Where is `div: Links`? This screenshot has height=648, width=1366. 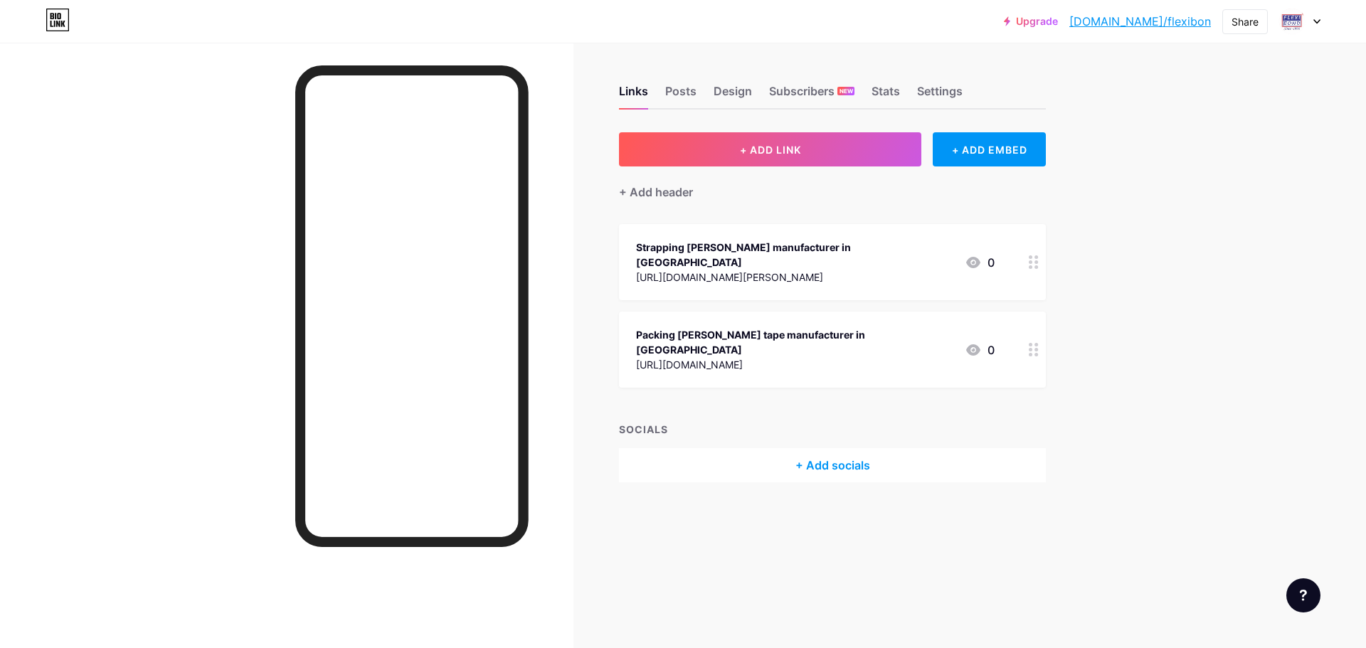 div: Links is located at coordinates (633, 95).